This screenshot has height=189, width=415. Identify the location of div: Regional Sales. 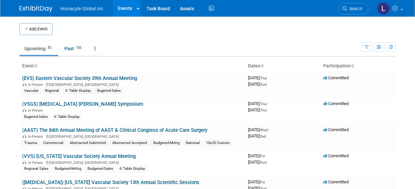
(36, 169).